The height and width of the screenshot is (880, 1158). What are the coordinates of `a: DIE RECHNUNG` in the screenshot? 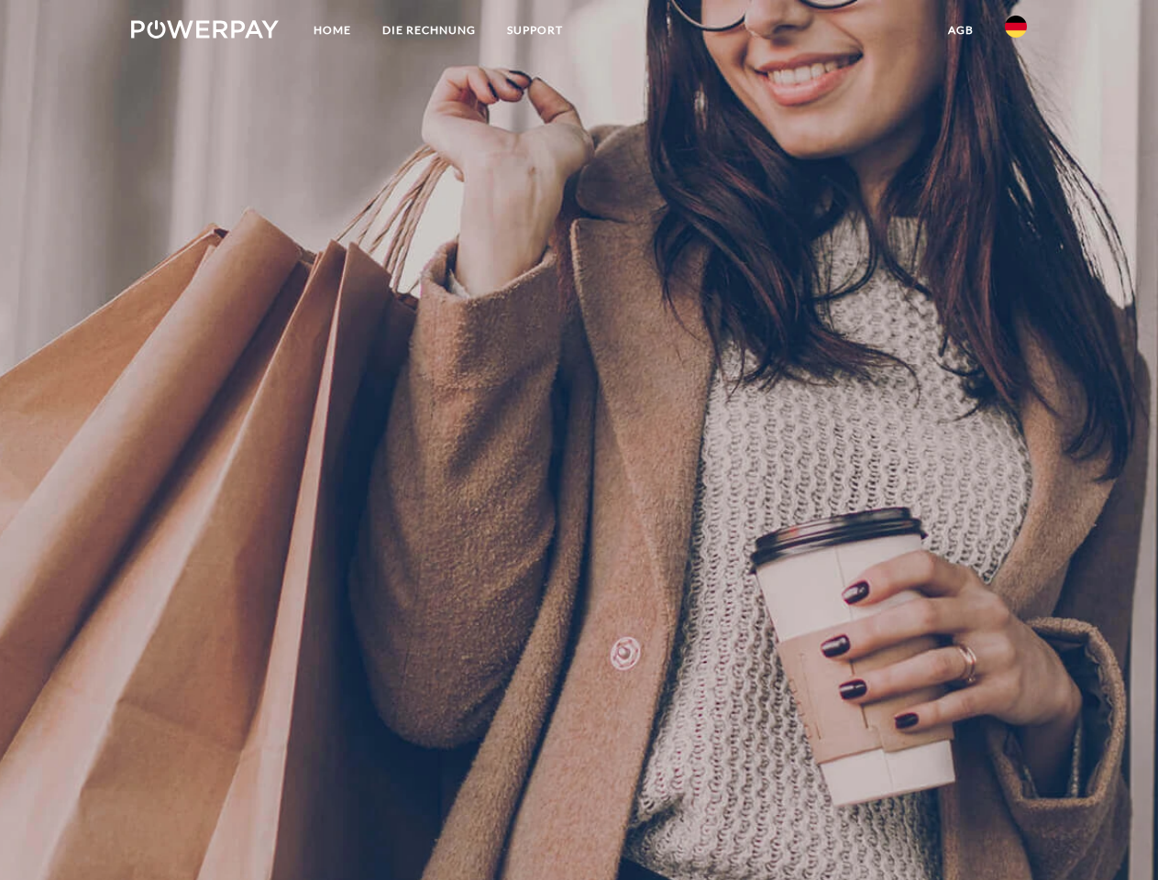 It's located at (429, 30).